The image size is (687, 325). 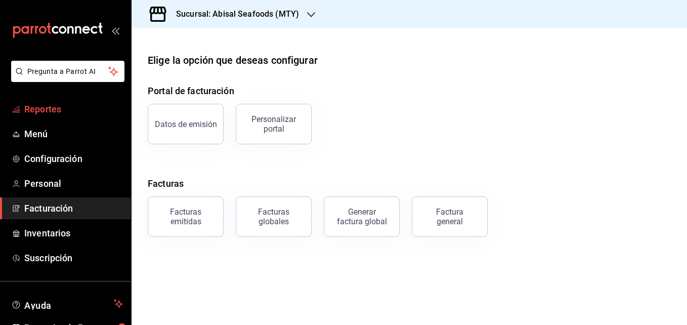 What do you see at coordinates (73, 257) in the screenshot?
I see `span: Suscripción` at bounding box center [73, 257].